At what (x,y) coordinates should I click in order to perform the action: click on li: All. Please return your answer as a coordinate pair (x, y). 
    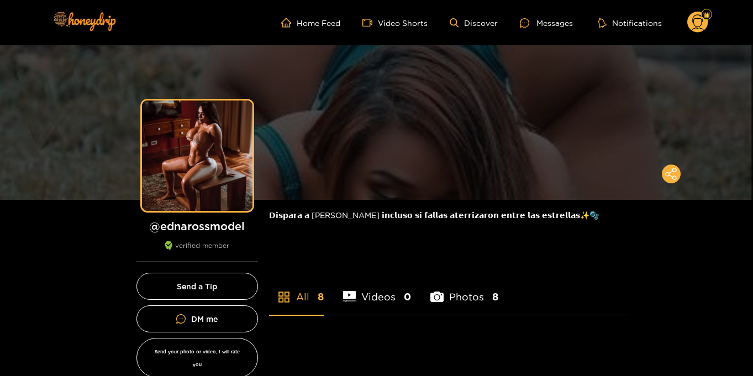
    Looking at the image, I should click on (296, 290).